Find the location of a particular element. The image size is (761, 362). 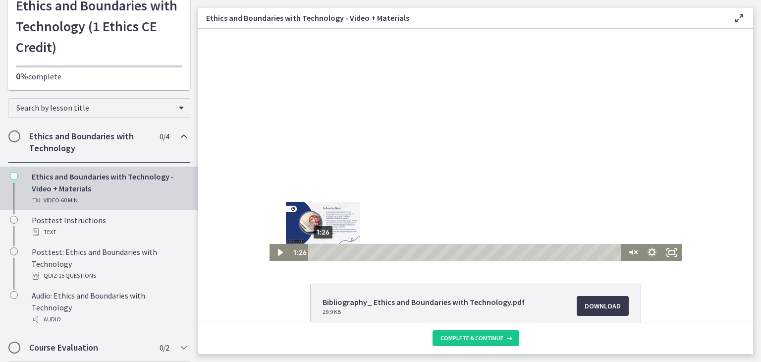

button: Play Video is located at coordinates (81, 223).